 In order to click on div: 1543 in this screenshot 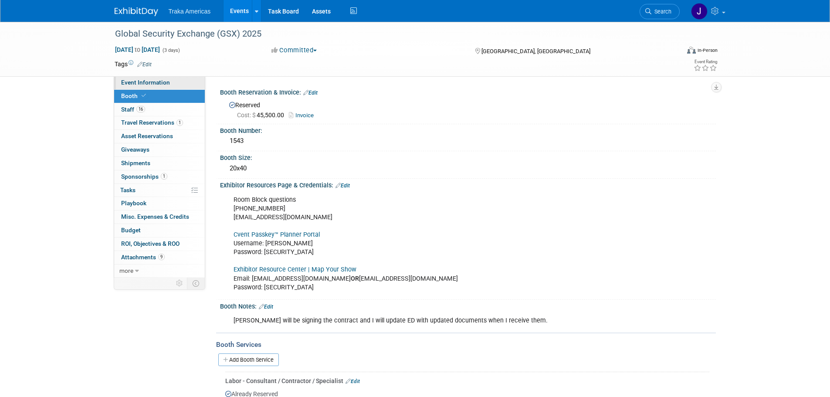, I will do `click(468, 141)`.